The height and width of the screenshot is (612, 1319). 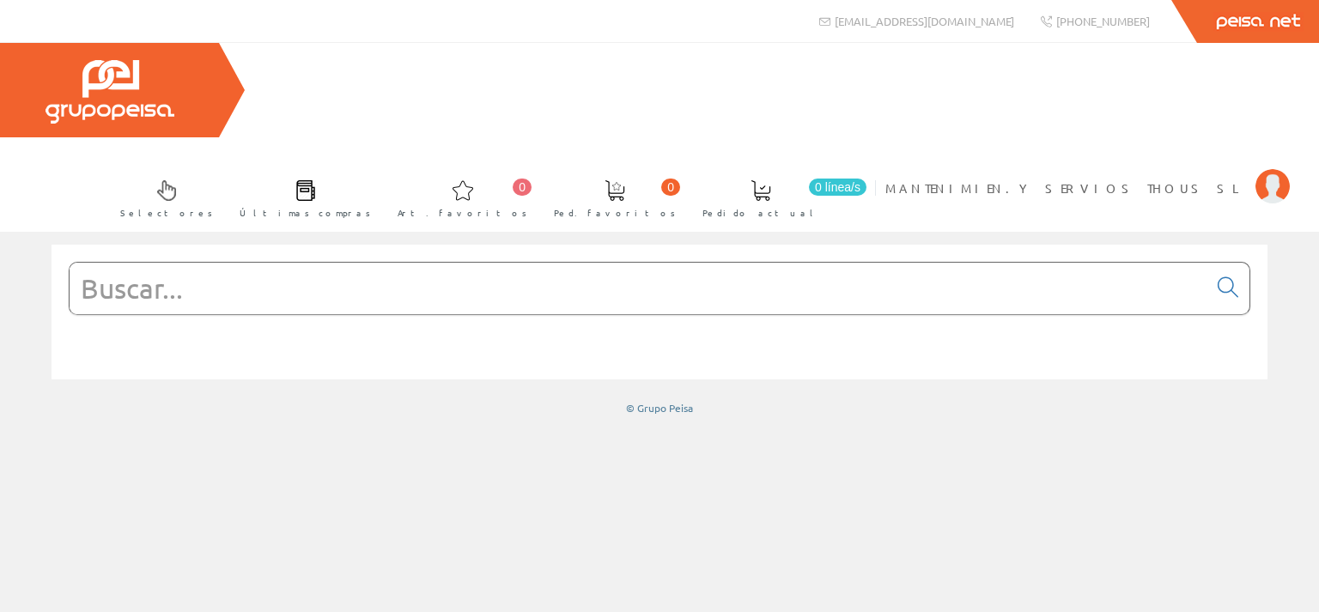 What do you see at coordinates (162, 197) in the screenshot?
I see `a: Selectores` at bounding box center [162, 197].